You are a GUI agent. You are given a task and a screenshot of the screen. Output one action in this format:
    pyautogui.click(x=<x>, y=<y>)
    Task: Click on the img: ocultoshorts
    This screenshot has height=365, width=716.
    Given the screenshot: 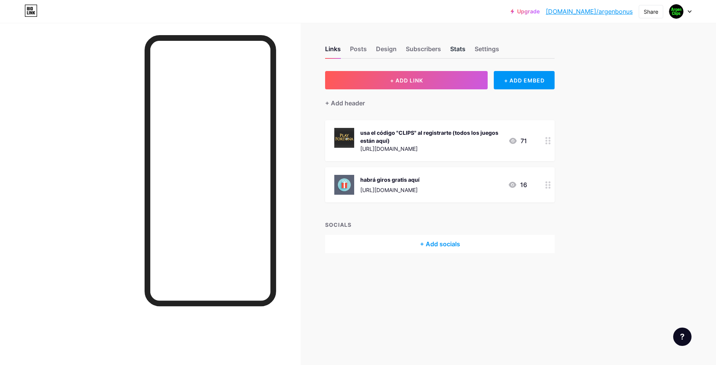 What is the action you would take?
    pyautogui.click(x=676, y=11)
    